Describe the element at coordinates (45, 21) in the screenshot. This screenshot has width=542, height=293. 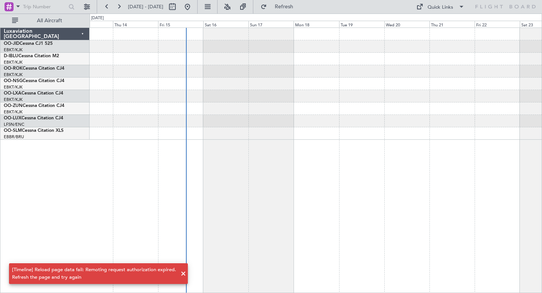
I see `button: All Aircraft` at that location.